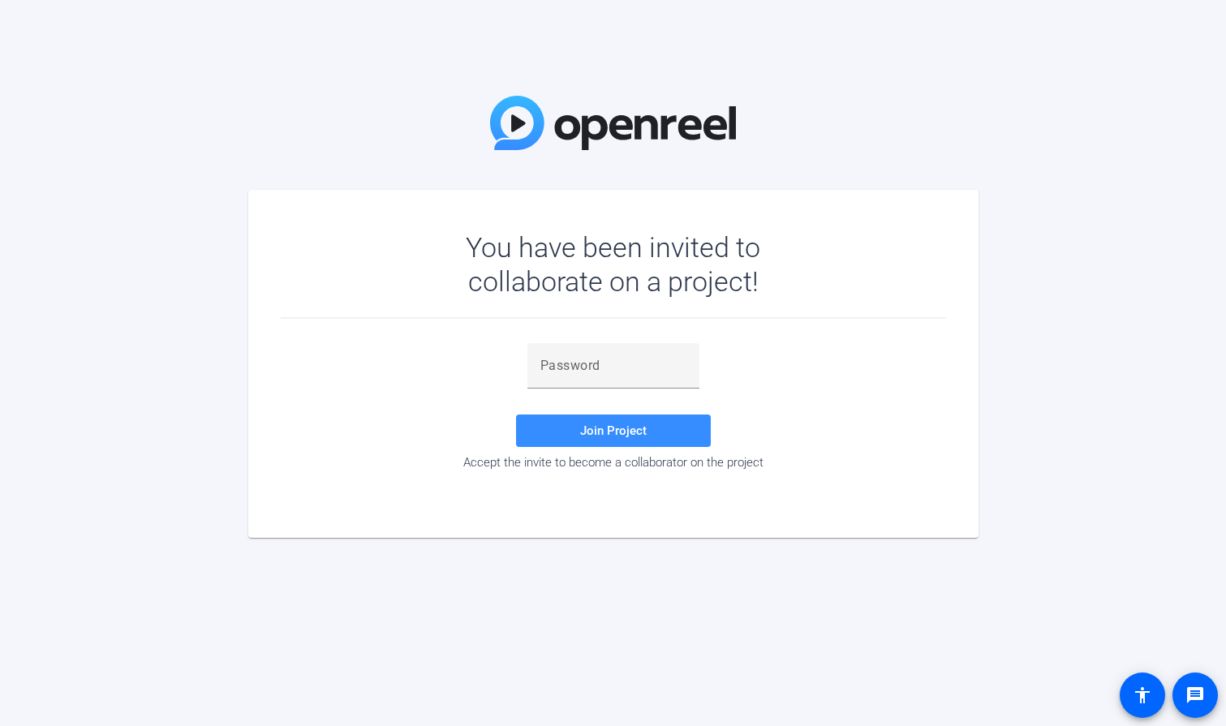 This screenshot has width=1226, height=726. I want to click on img: OpenReel Logo, so click(613, 123).